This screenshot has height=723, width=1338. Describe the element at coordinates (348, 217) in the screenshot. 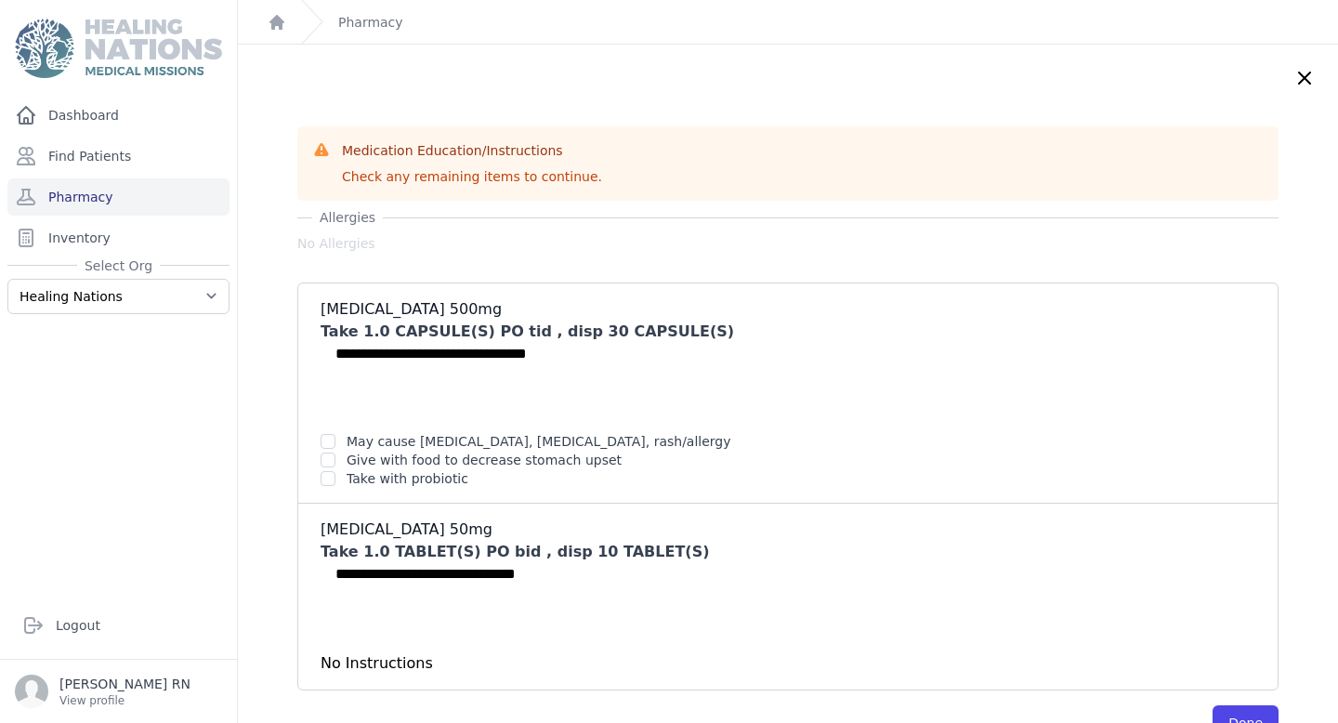

I see `span: Allergies` at that location.